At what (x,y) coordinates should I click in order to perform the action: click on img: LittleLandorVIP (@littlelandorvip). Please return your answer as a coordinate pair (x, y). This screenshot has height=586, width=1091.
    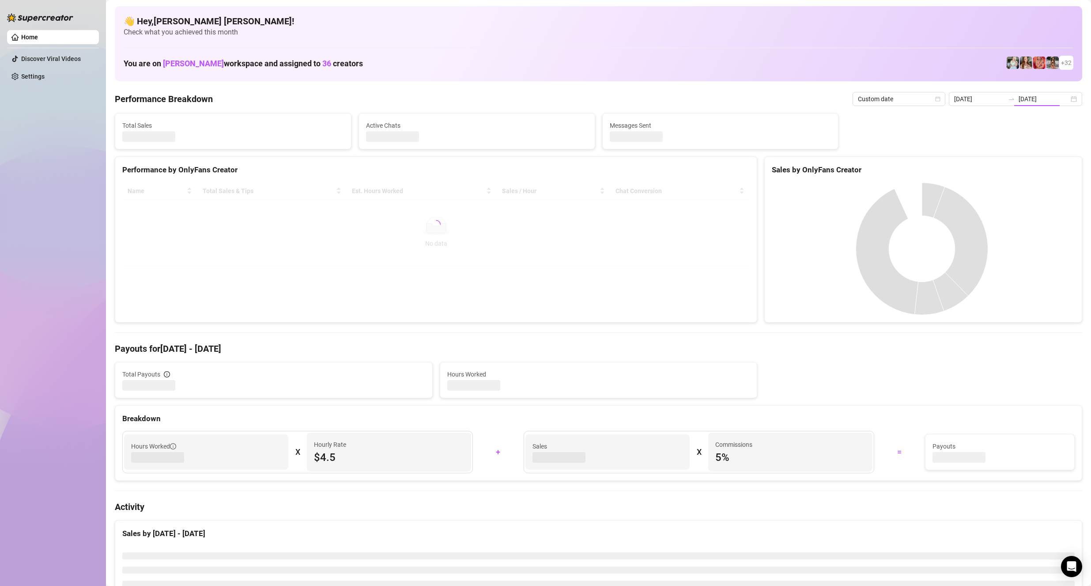
    Looking at the image, I should click on (1053, 63).